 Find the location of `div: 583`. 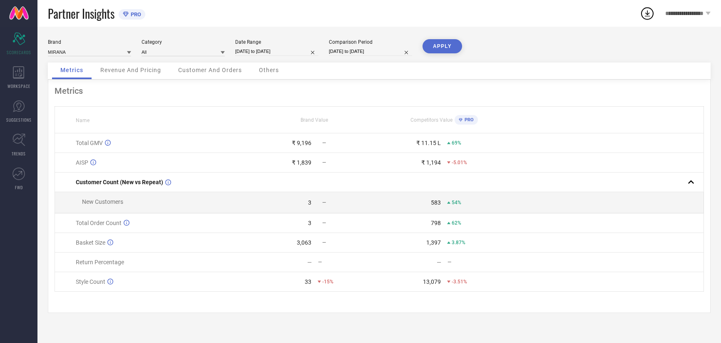

div: 583 is located at coordinates (436, 202).